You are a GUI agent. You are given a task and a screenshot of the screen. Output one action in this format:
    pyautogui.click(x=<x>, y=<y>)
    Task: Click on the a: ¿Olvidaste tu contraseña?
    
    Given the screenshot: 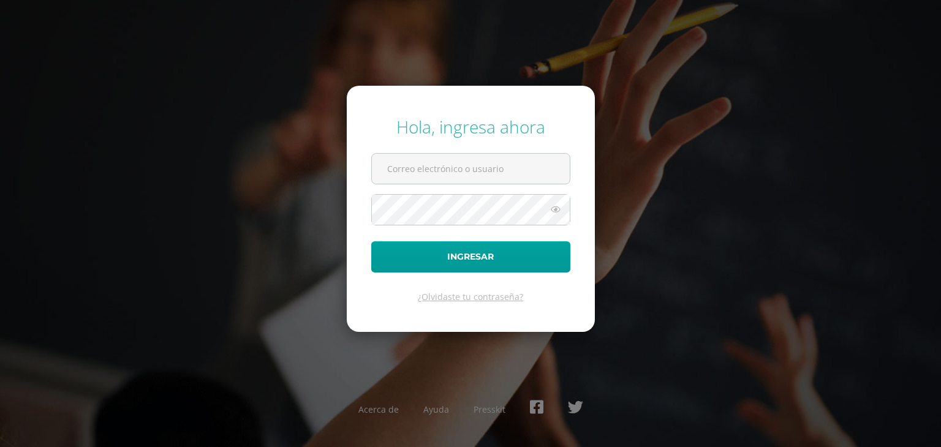 What is the action you would take?
    pyautogui.click(x=471, y=297)
    